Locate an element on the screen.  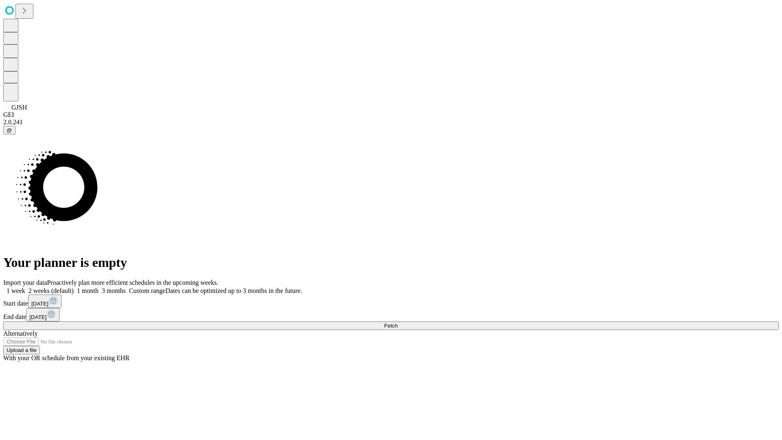
div: 2.0.241 is located at coordinates (391, 122).